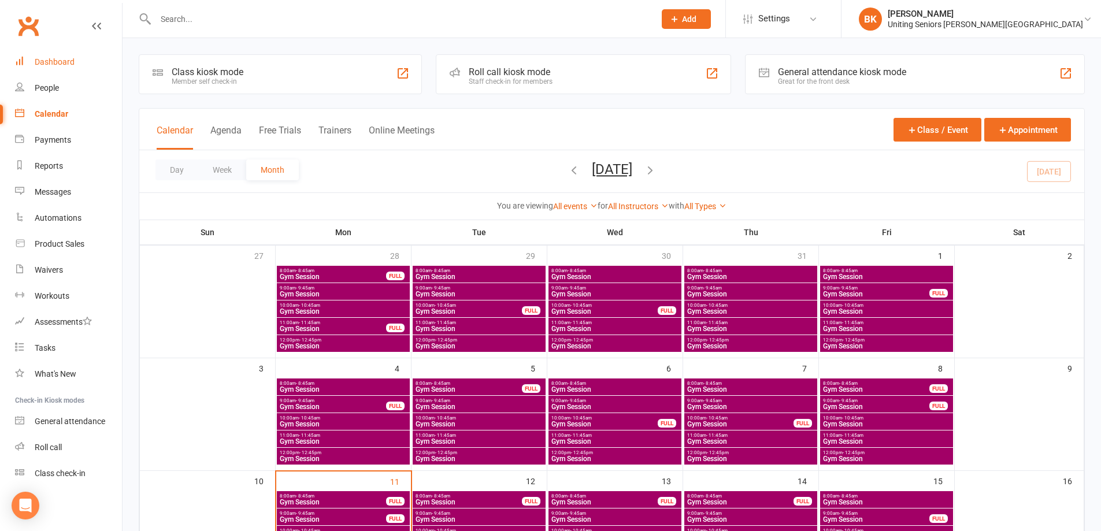  I want to click on a: Reports, so click(68, 166).